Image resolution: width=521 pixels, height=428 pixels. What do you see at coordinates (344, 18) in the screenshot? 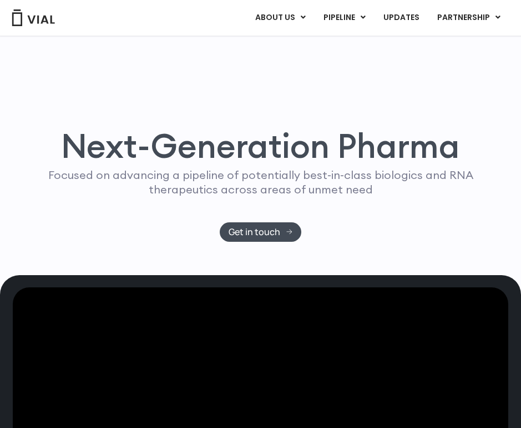
I see `a: PIPELINEMenu Toggle` at bounding box center [344, 18].